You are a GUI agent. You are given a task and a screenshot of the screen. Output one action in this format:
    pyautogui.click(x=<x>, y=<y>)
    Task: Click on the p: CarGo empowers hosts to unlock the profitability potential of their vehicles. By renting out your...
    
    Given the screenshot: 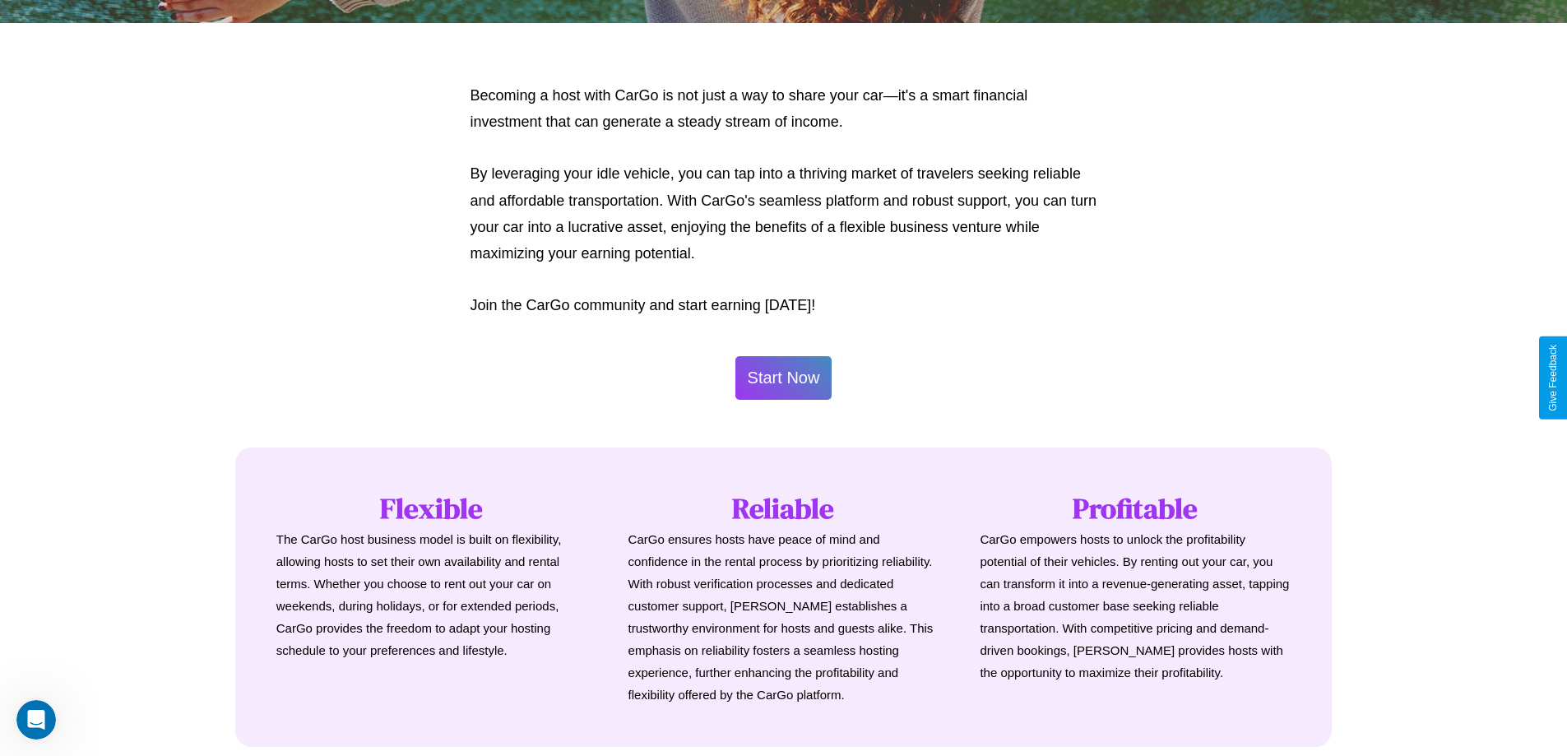 What is the action you would take?
    pyautogui.click(x=1135, y=605)
    